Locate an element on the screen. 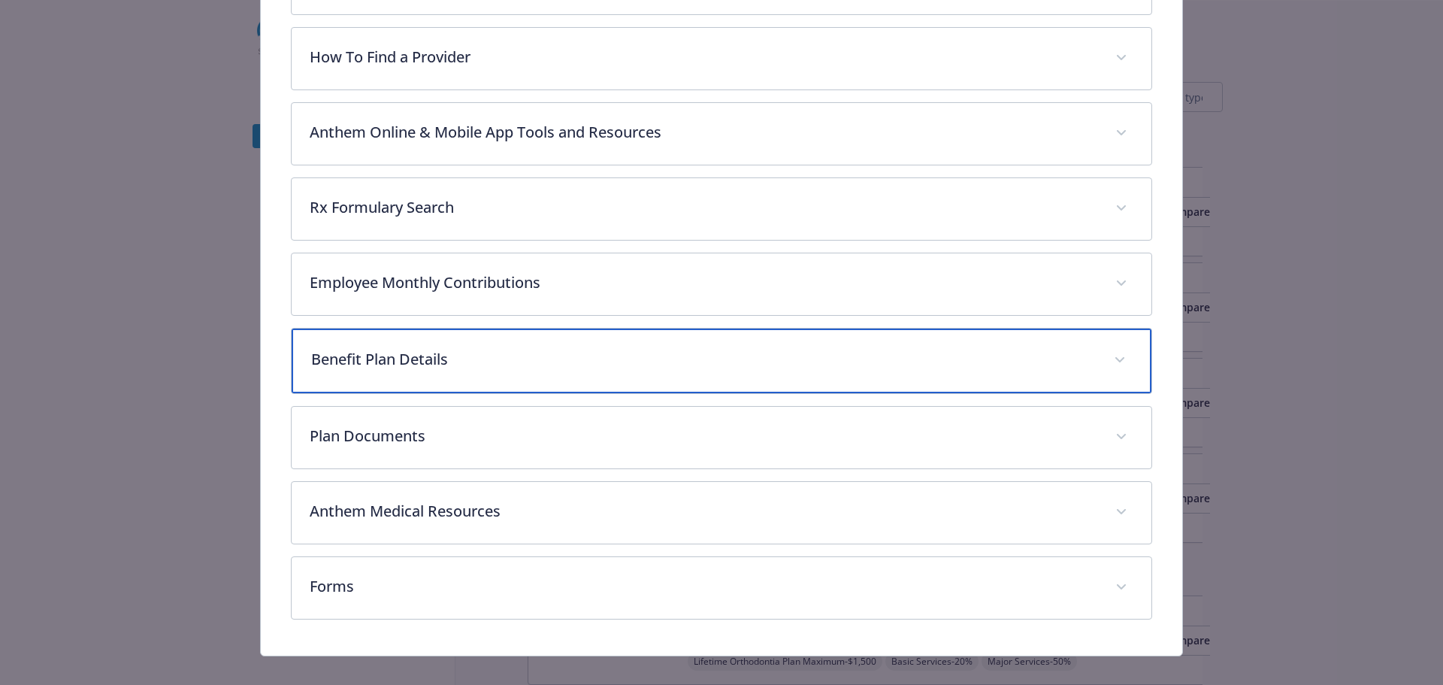  p: Forms is located at coordinates (703, 586).